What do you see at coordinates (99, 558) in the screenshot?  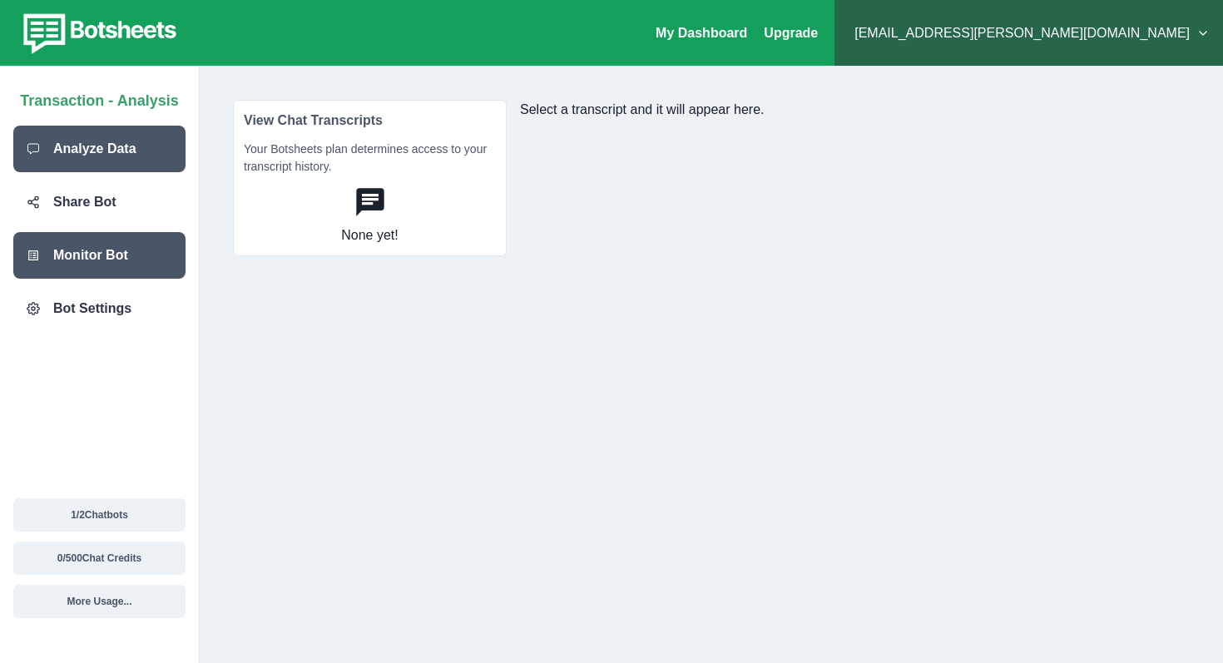 I see `button: 0/500Chat Credits` at bounding box center [99, 558].